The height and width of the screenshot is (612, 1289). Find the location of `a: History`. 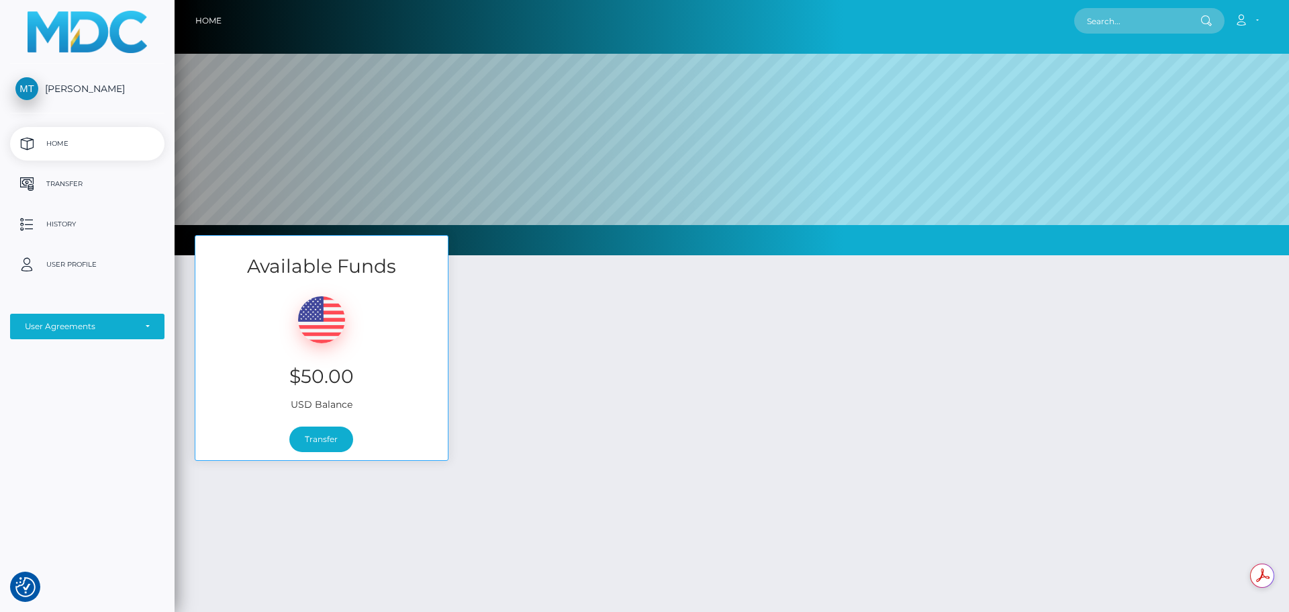

a: History is located at coordinates (87, 224).